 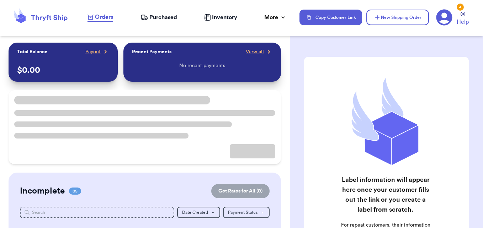 I want to click on a: Help, so click(x=463, y=19).